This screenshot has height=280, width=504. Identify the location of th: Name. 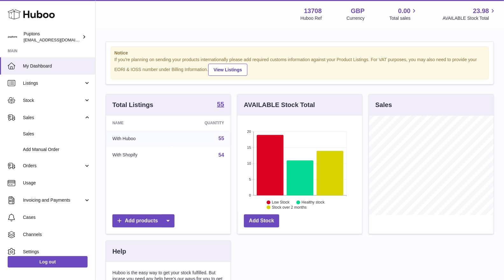
(139, 123).